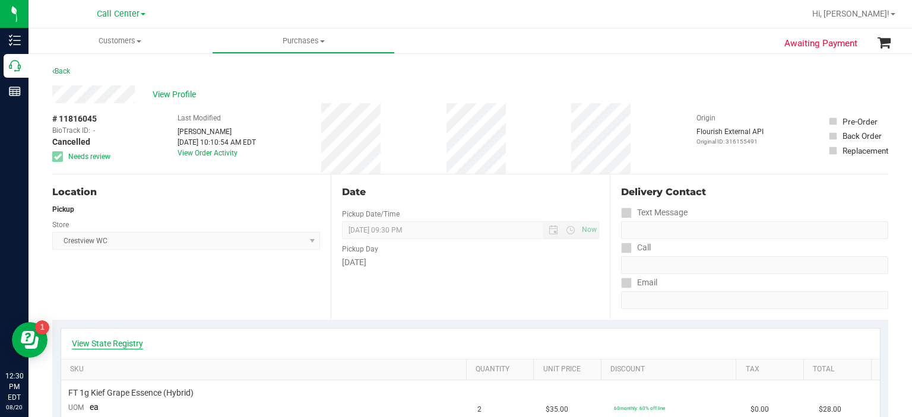  Describe the element at coordinates (654, 212) in the screenshot. I see `label: Text Message` at that location.